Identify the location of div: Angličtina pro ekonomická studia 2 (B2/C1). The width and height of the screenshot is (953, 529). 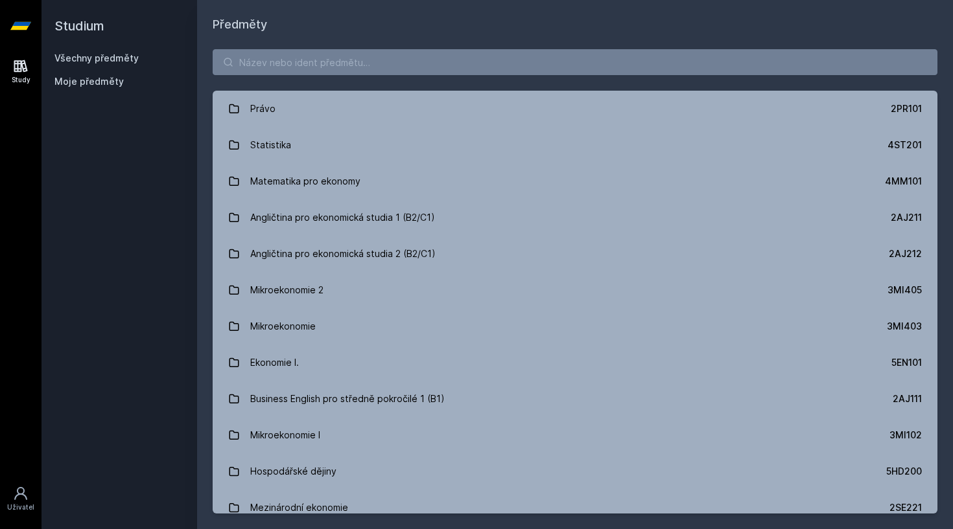
(343, 254).